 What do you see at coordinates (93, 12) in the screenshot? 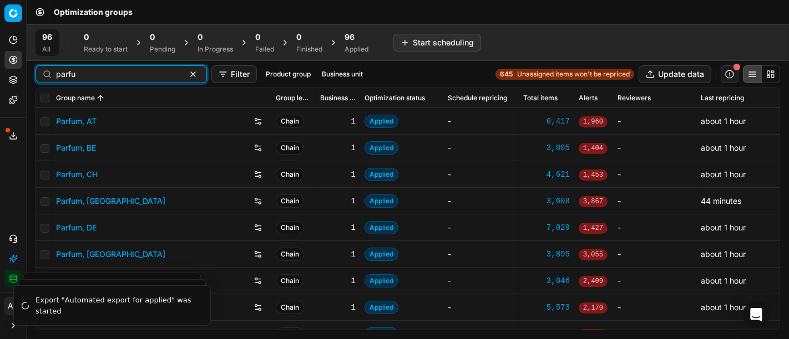
I see `span: Optimization groups` at bounding box center [93, 12].